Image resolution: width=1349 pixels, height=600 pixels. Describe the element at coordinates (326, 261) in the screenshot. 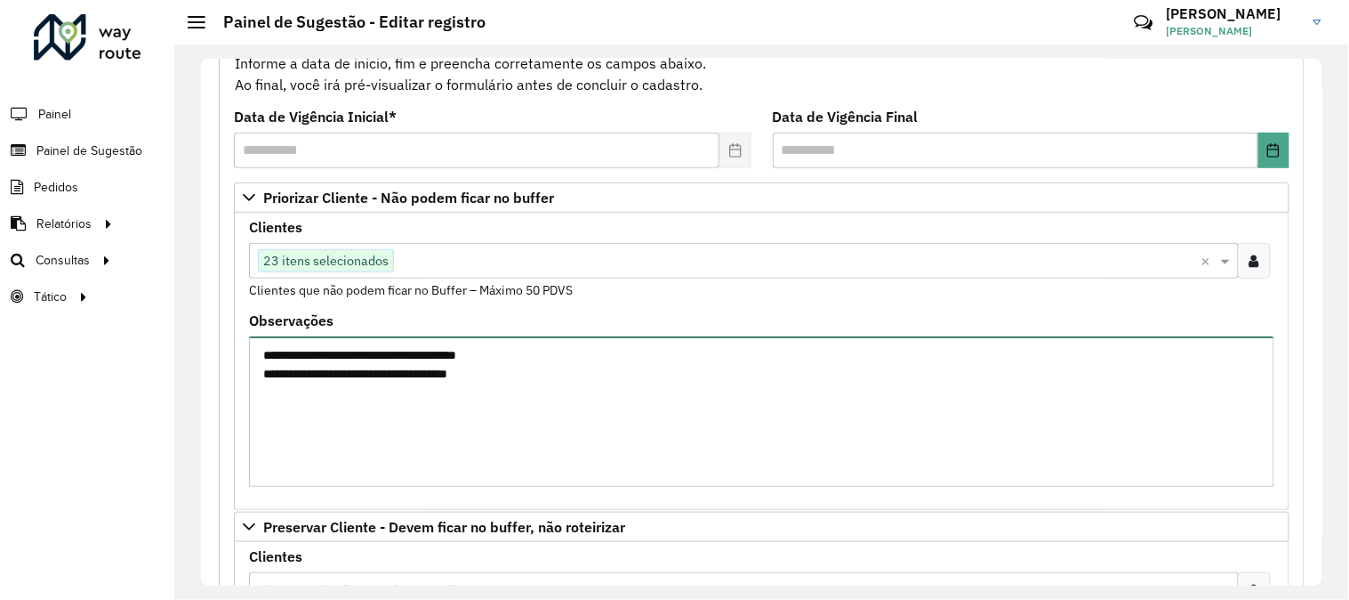

I see `span: 23 itens selecionados` at that location.